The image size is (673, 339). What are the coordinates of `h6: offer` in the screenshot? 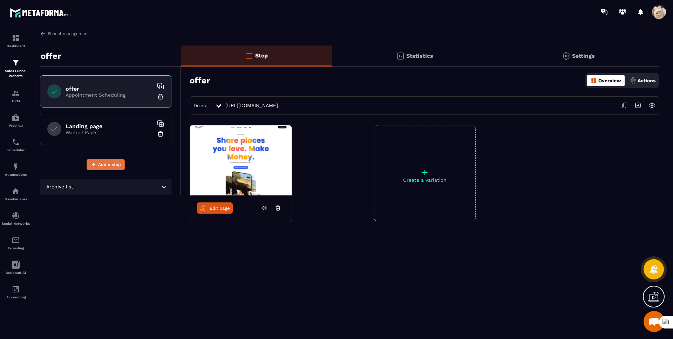 It's located at (109, 89).